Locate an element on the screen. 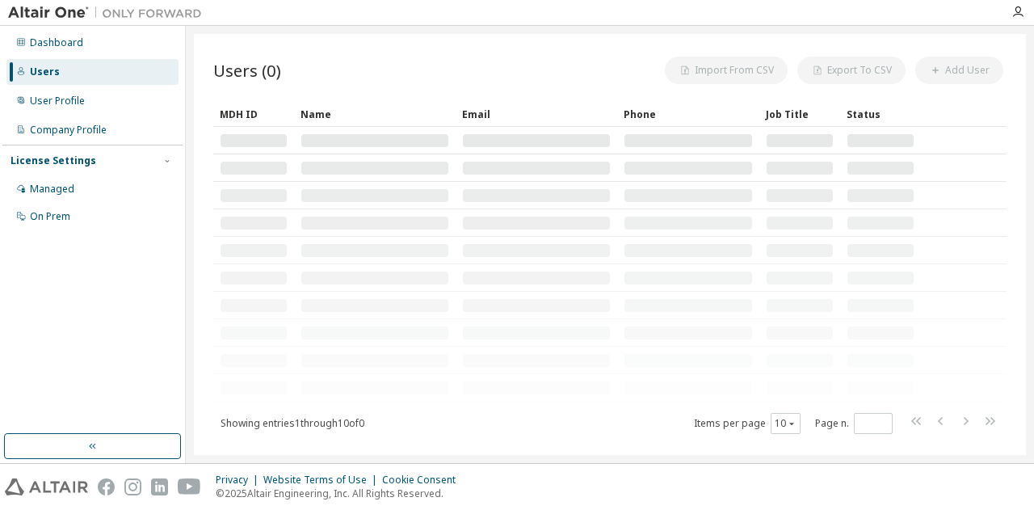 The width and height of the screenshot is (1034, 510). div: Website Terms of Use is located at coordinates (322, 480).